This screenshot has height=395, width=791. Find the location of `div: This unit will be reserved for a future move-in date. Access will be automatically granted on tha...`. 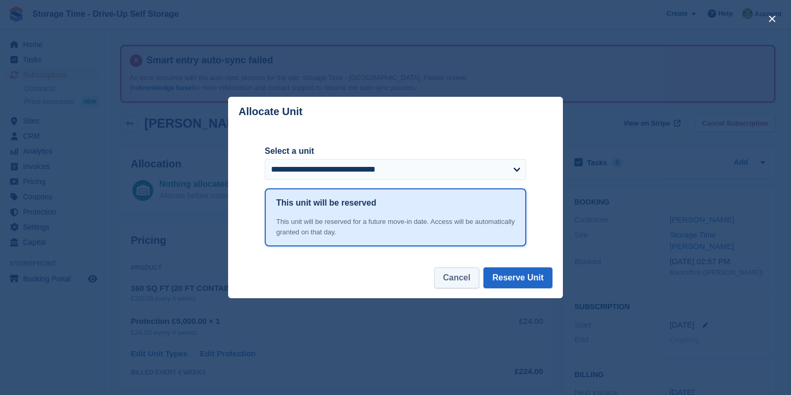

div: This unit will be reserved for a future move-in date. Access will be automatically granted on tha... is located at coordinates (396, 227).